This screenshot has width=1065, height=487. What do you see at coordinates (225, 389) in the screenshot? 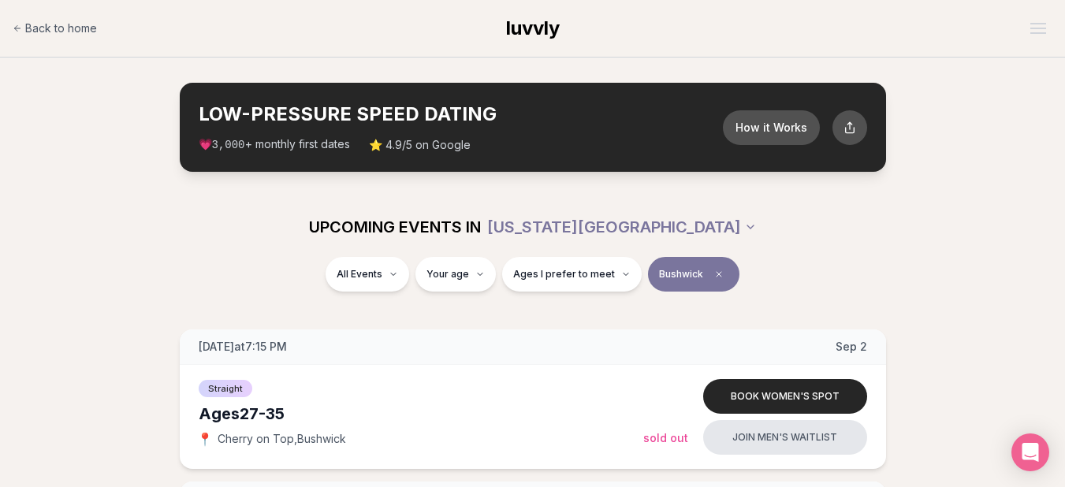
I see `span: Straight` at bounding box center [225, 389].